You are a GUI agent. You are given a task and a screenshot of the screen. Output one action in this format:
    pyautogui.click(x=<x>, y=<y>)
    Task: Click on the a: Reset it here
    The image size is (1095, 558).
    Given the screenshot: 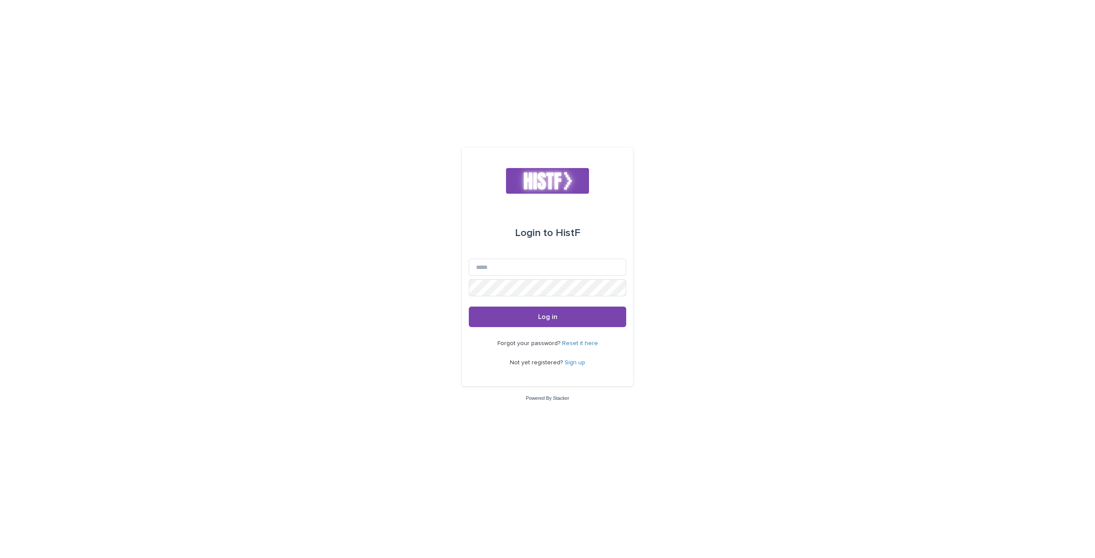 What is the action you would take?
    pyautogui.click(x=580, y=344)
    